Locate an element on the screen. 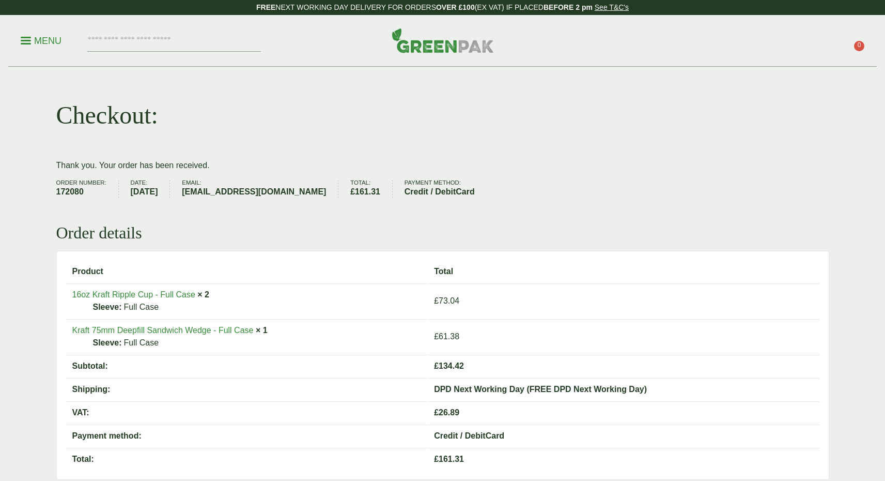 The image size is (885, 481). bdi: 73.04 is located at coordinates (446, 300).